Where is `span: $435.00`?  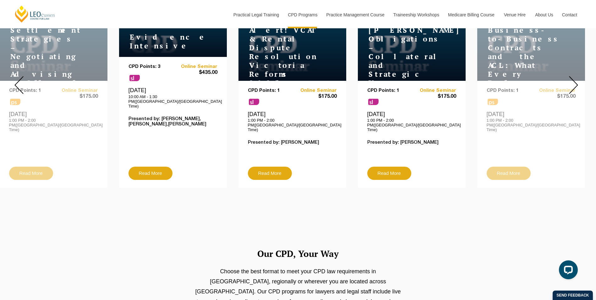
span: $435.00 is located at coordinates (195, 73).